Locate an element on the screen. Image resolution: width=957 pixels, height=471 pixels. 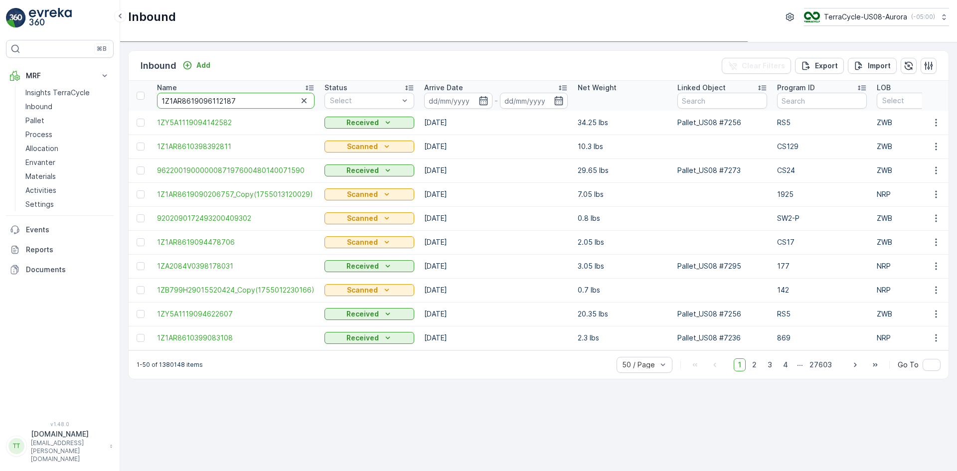
span: 2 is located at coordinates (754, 365).